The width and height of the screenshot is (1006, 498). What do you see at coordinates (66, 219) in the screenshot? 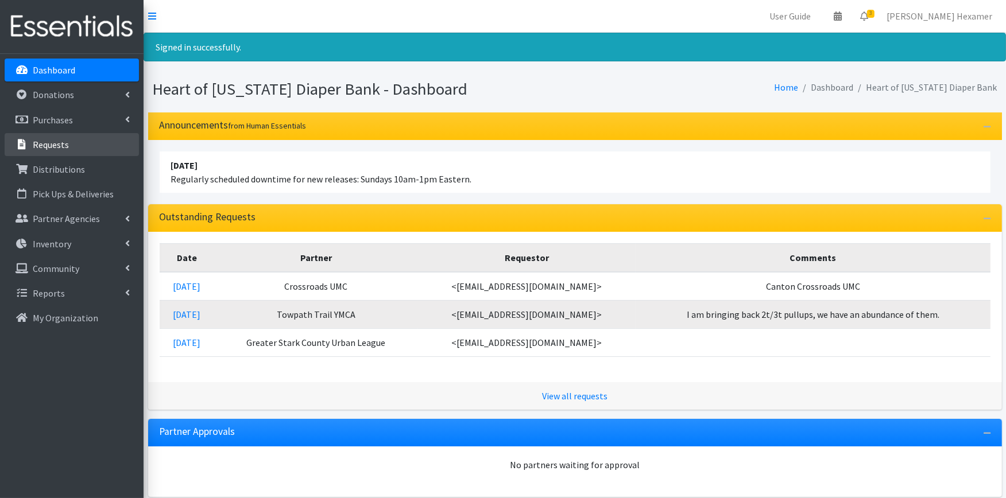
I see `p: Partner Agencies` at bounding box center [66, 219].